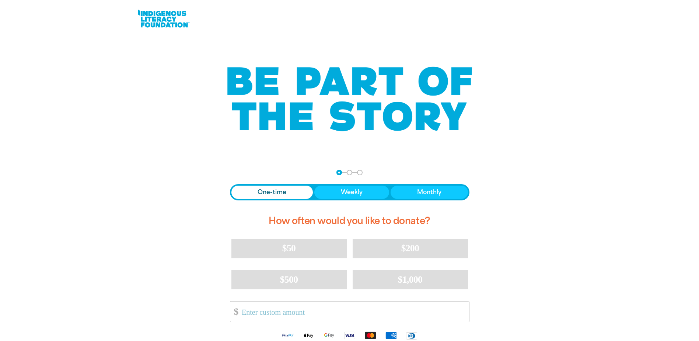 This screenshot has width=699, height=341. I want to click on button: Navigate to step 1 of 3 to enter your donation amount, so click(339, 172).